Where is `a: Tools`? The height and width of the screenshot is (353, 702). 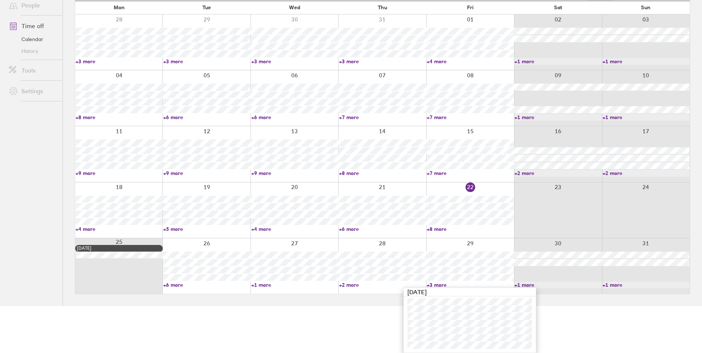 a: Tools is located at coordinates (33, 70).